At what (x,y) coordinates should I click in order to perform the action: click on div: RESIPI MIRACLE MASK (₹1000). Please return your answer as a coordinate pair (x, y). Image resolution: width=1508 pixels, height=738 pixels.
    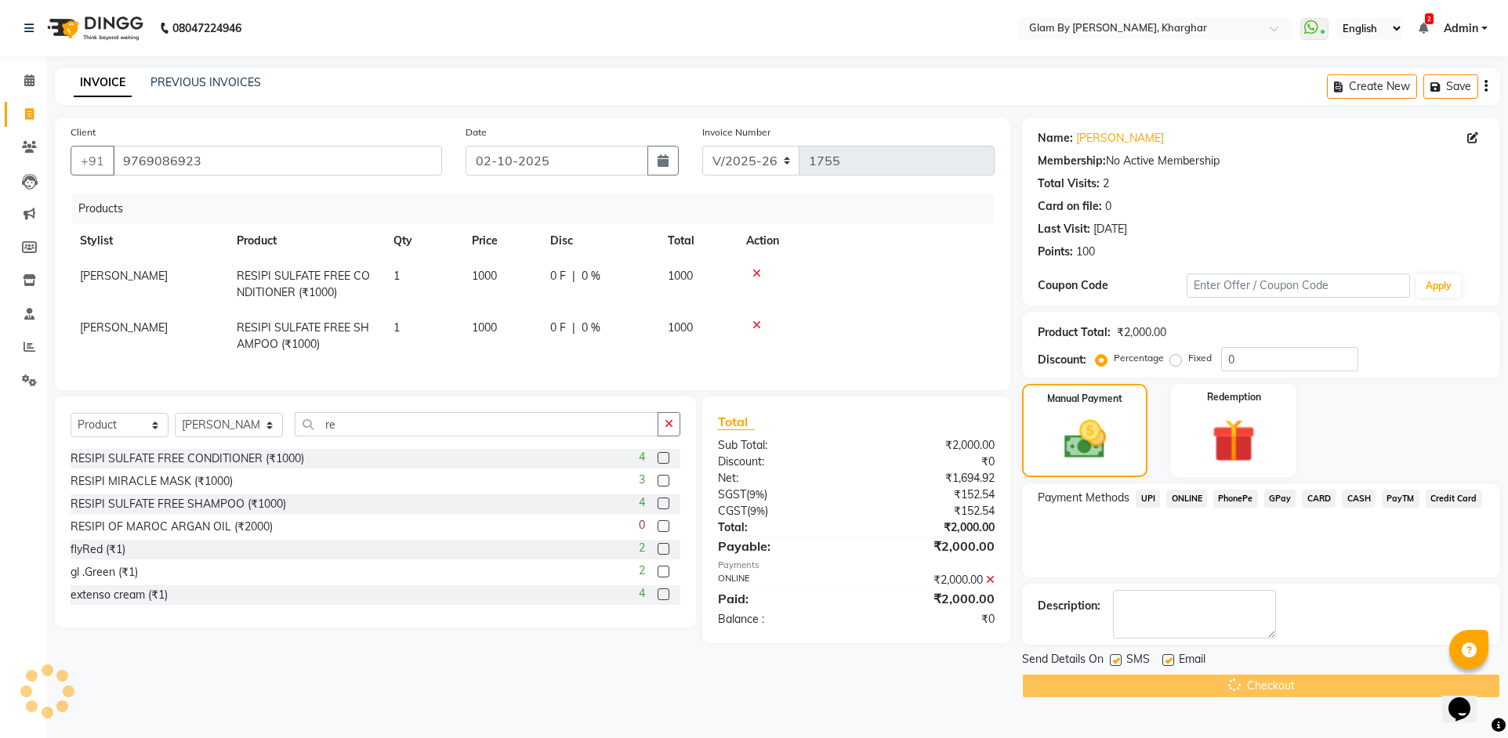
    Looking at the image, I should click on (151, 481).